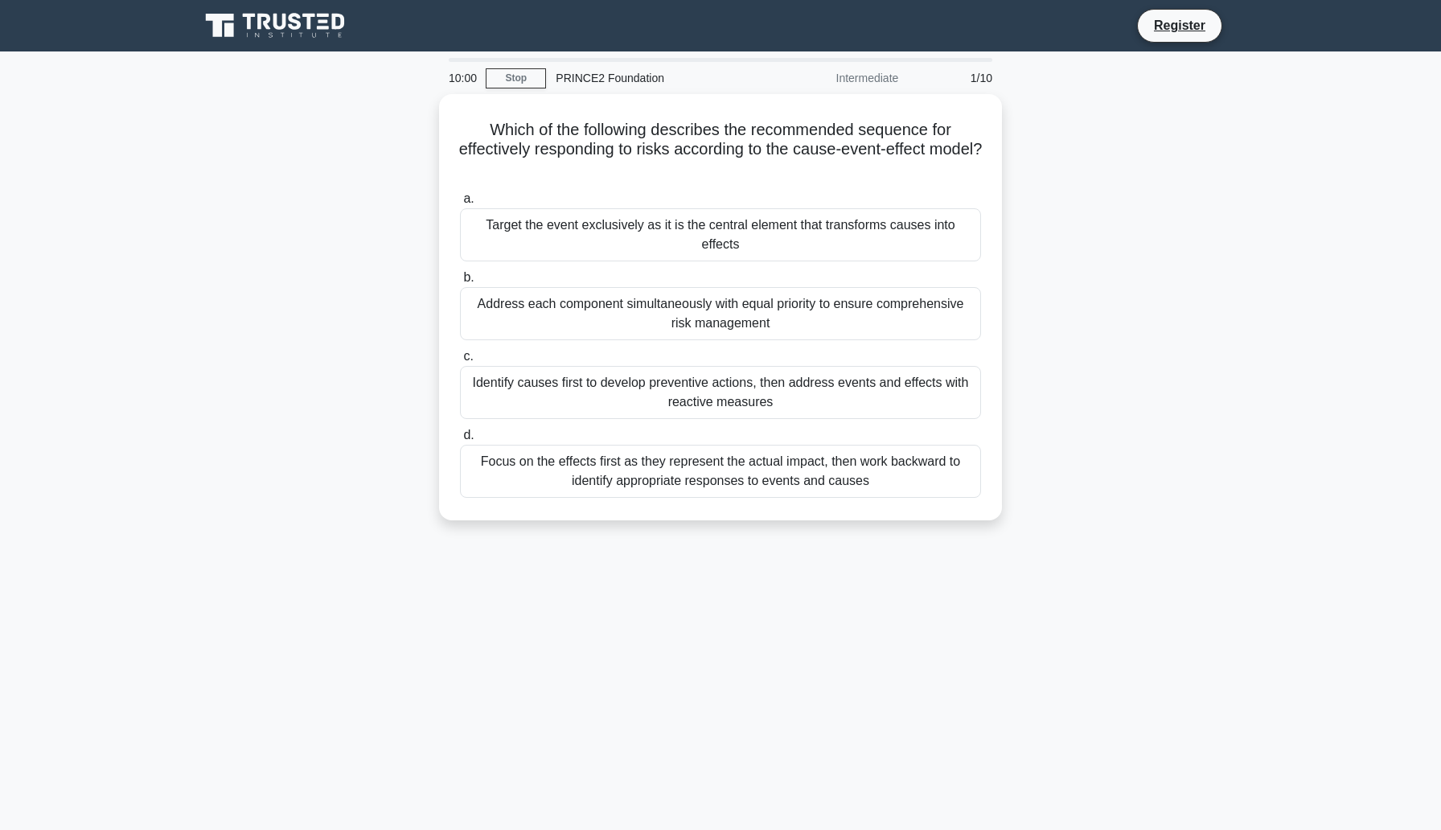 This screenshot has height=830, width=1441. What do you see at coordinates (721, 314) in the screenshot?
I see `div: Address each component simultaneously with equal priority to ensure comprehensive risk management` at bounding box center [721, 314].